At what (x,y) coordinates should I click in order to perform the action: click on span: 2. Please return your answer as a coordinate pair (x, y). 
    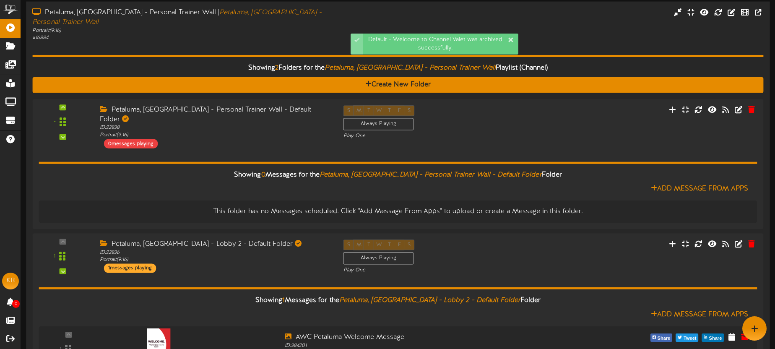
    Looking at the image, I should click on (277, 68).